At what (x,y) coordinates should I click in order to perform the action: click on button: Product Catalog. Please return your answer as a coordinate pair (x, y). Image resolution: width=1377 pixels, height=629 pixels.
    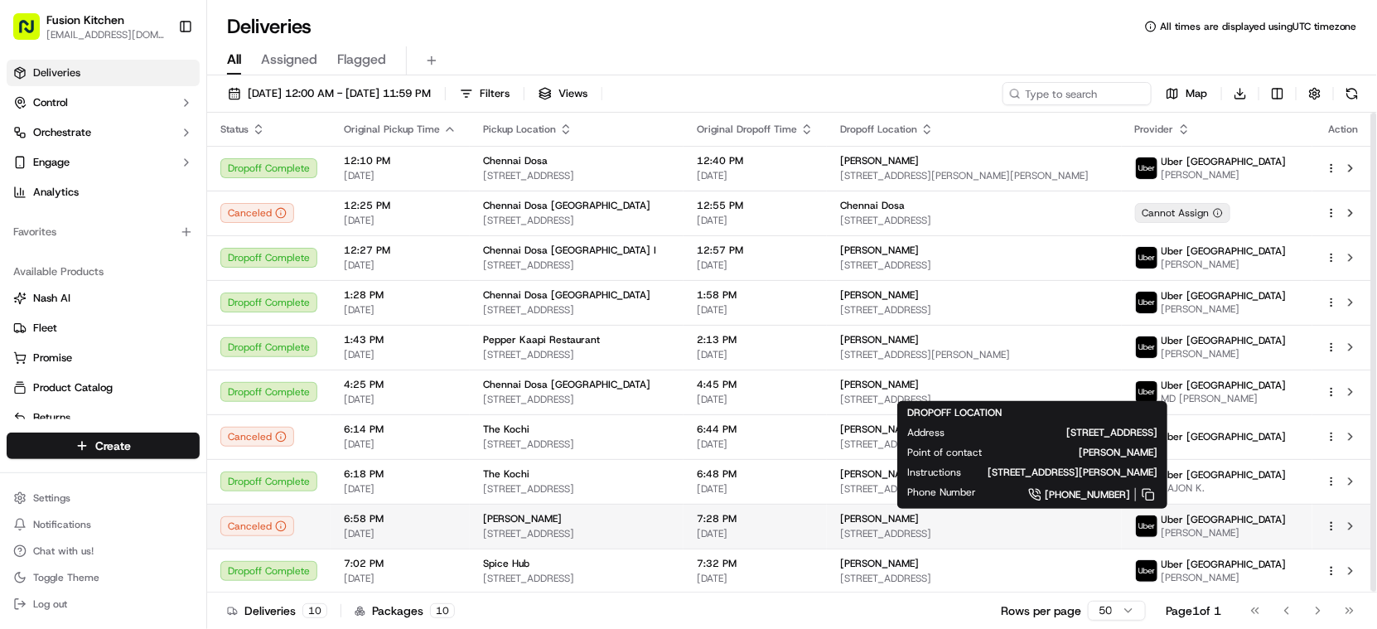
    Looking at the image, I should click on (103, 388).